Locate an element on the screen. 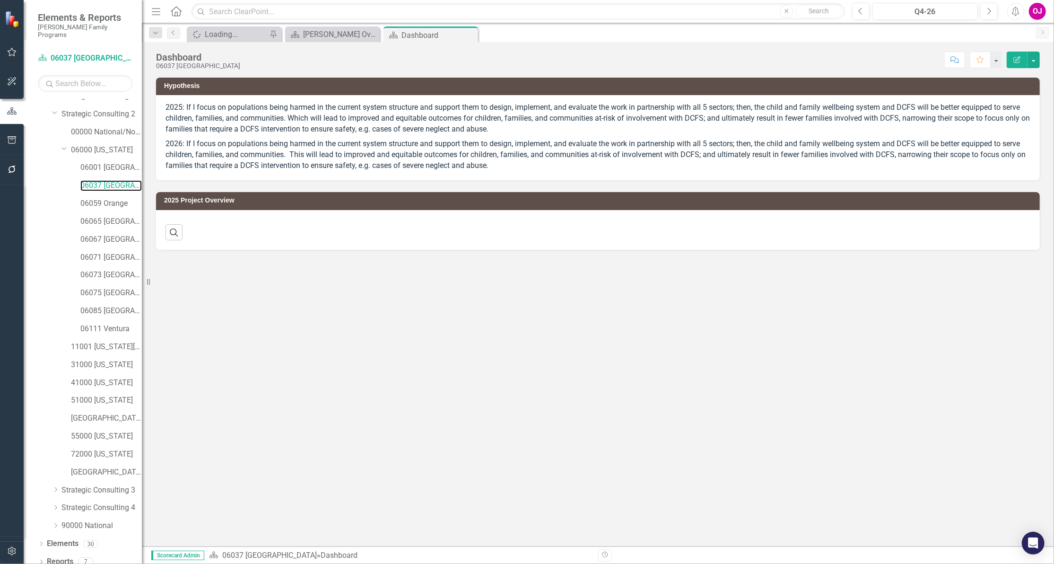 This screenshot has height=564, width=1054. h3: 2025 Project Overview is located at coordinates (600, 200).